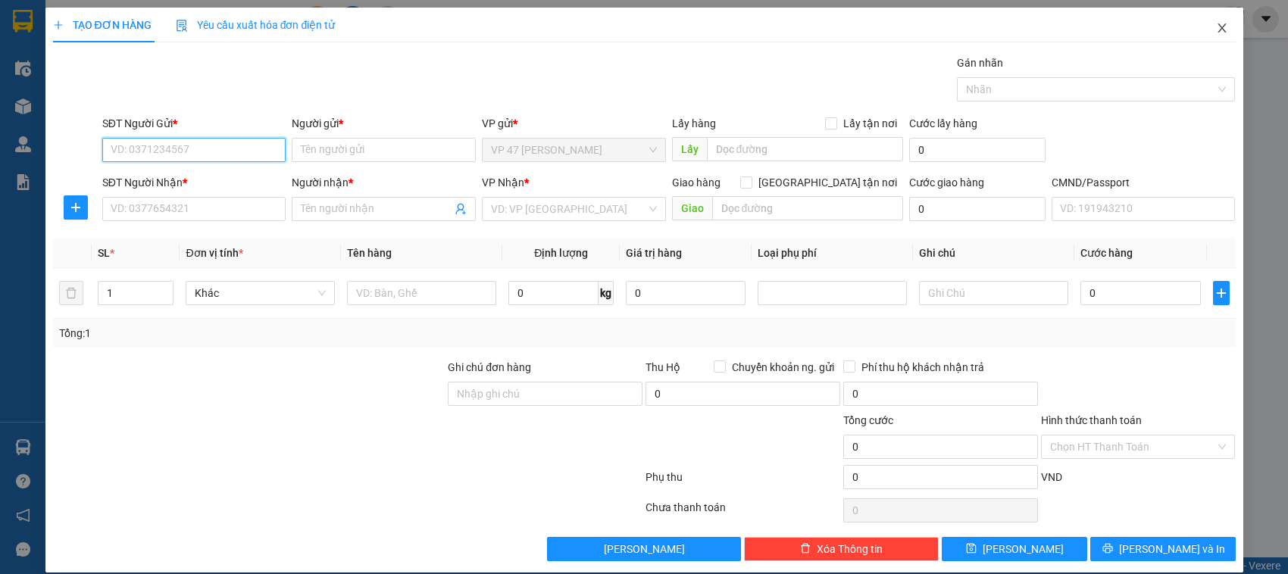  What do you see at coordinates (742, 482) in the screenshot?
I see `div: Phụ thu` at bounding box center [742, 482].